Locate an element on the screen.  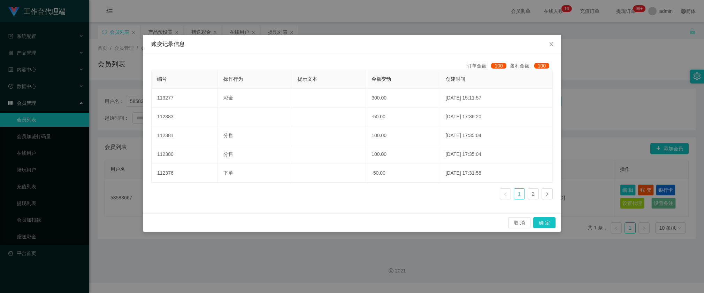
li: 下一页 is located at coordinates (547, 194).